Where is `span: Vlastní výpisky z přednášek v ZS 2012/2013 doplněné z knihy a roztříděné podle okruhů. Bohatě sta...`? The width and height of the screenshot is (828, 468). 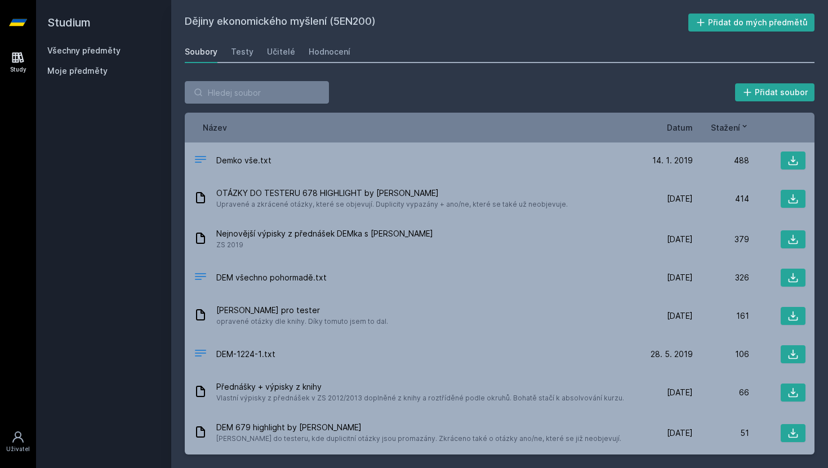
span: Vlastní výpisky z přednášek v ZS 2012/2013 doplněné z knihy a roztříděné podle okruhů. Bohatě sta... is located at coordinates (420, 398).